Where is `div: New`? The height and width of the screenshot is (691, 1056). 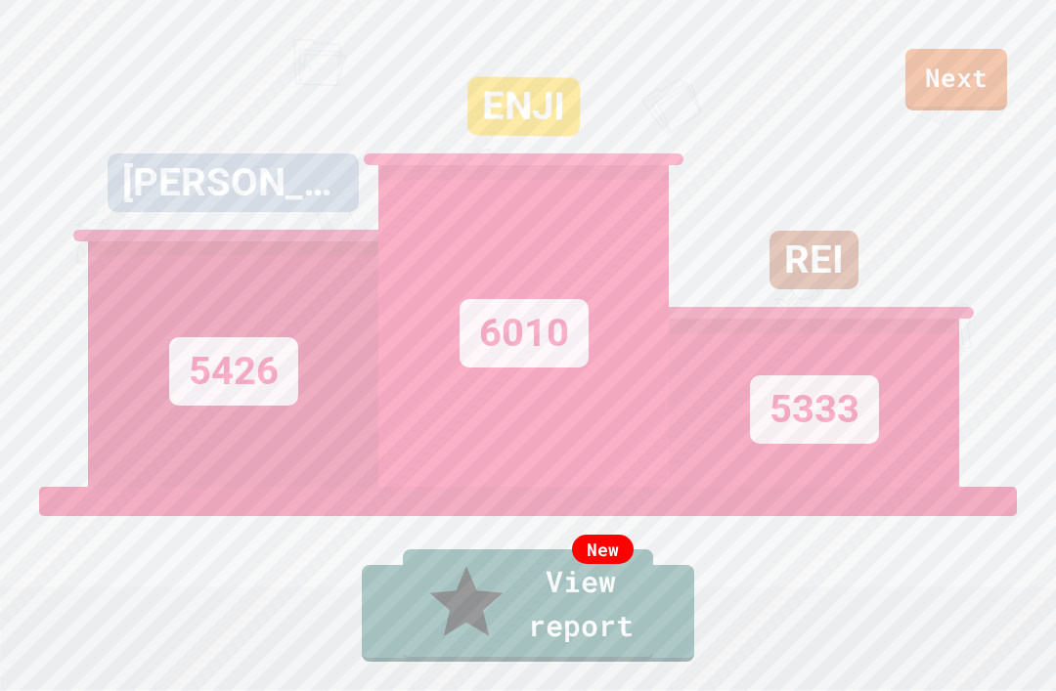 div: New is located at coordinates (602, 549).